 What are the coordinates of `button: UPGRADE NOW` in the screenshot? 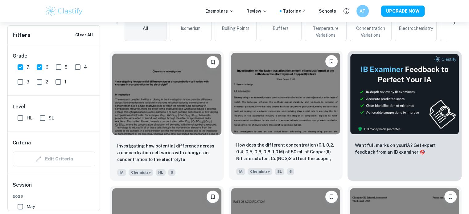 It's located at (403, 11).